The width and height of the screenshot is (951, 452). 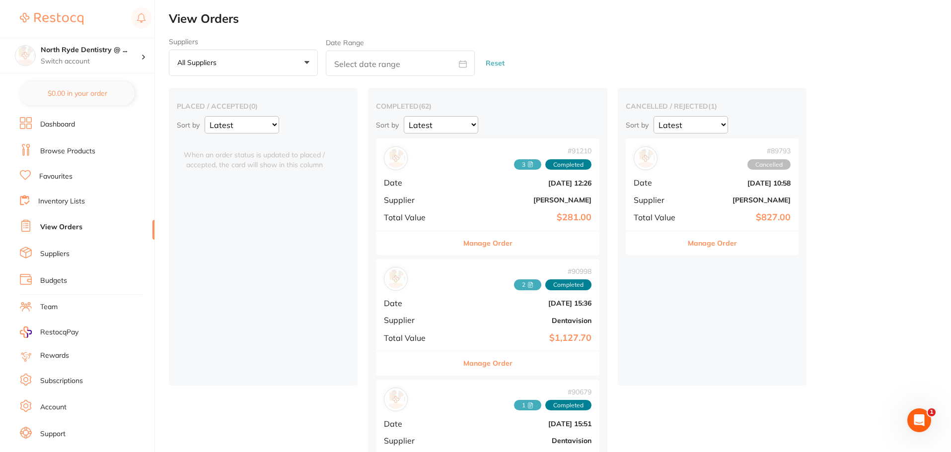 What do you see at coordinates (68, 151) in the screenshot?
I see `a: Browse Products` at bounding box center [68, 151].